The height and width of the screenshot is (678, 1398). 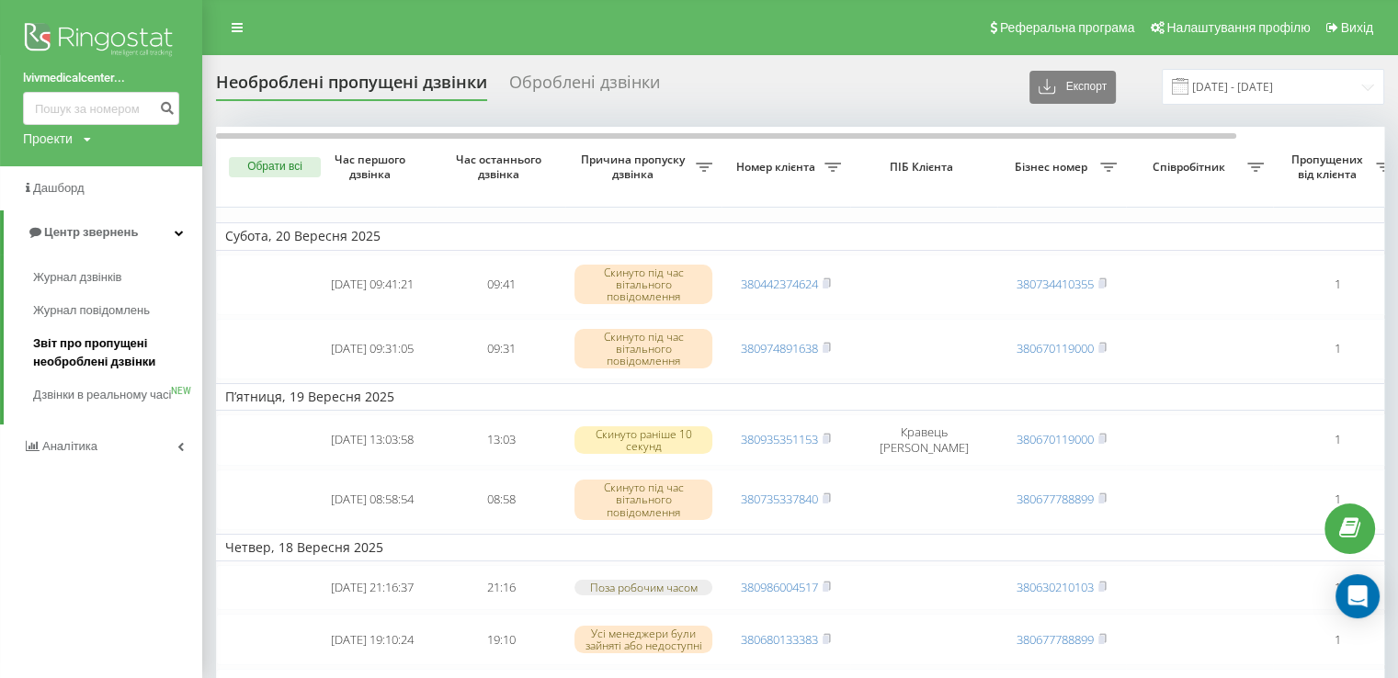 I want to click on span: Звіт про пропущені необроблені дзвінки, so click(x=113, y=353).